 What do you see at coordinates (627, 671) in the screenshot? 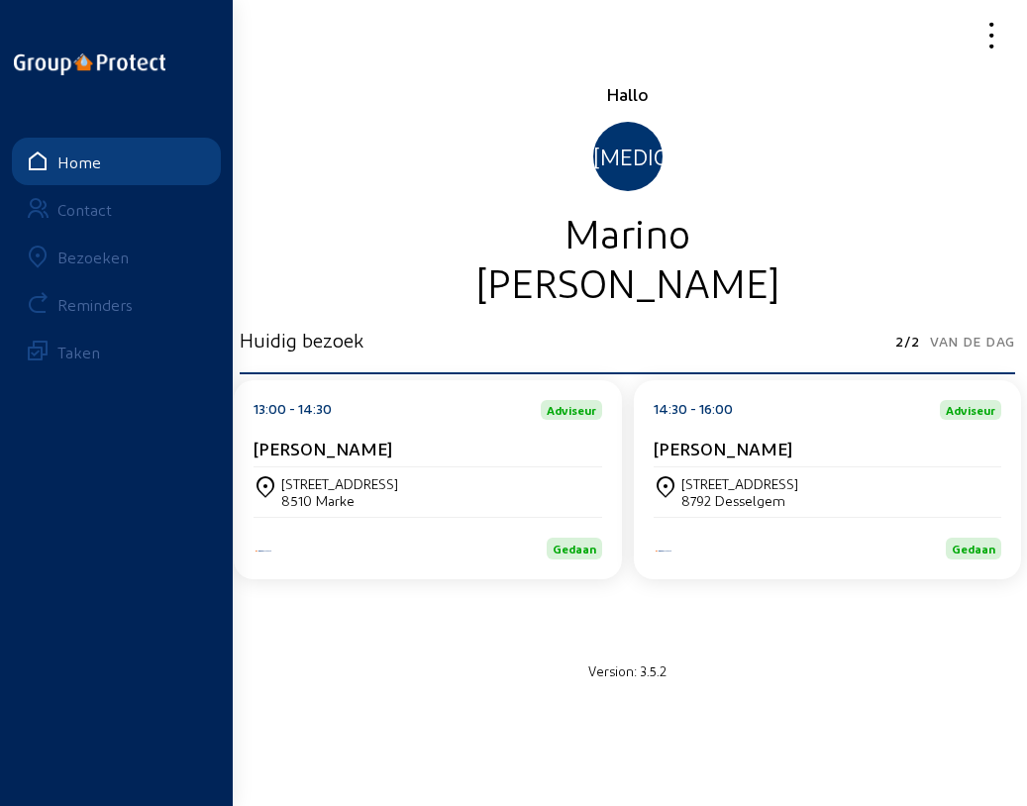
I see `small: Version: 3.5.2` at bounding box center [627, 671].